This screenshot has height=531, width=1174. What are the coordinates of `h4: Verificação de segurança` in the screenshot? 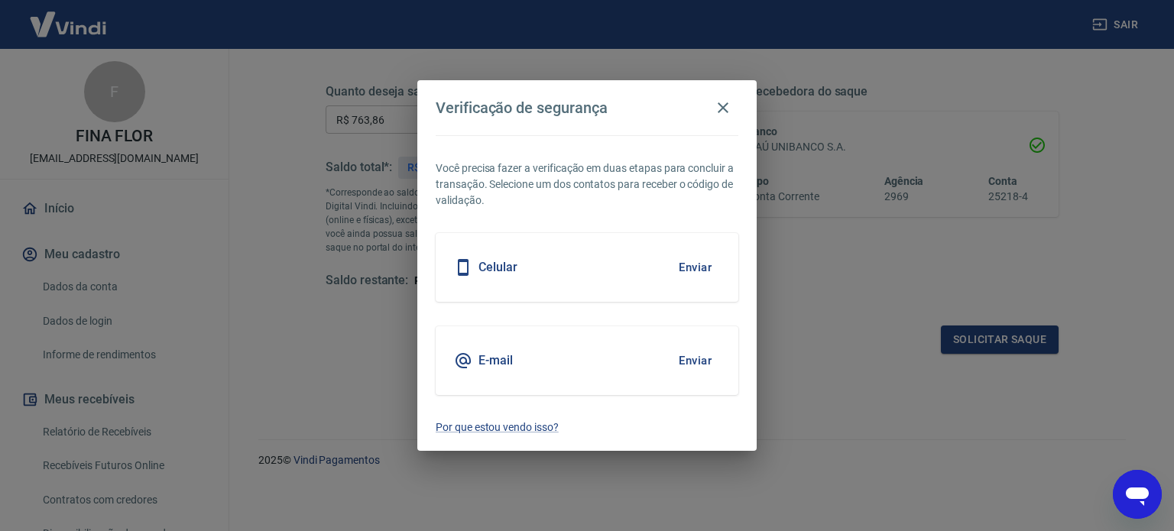 It's located at (521, 108).